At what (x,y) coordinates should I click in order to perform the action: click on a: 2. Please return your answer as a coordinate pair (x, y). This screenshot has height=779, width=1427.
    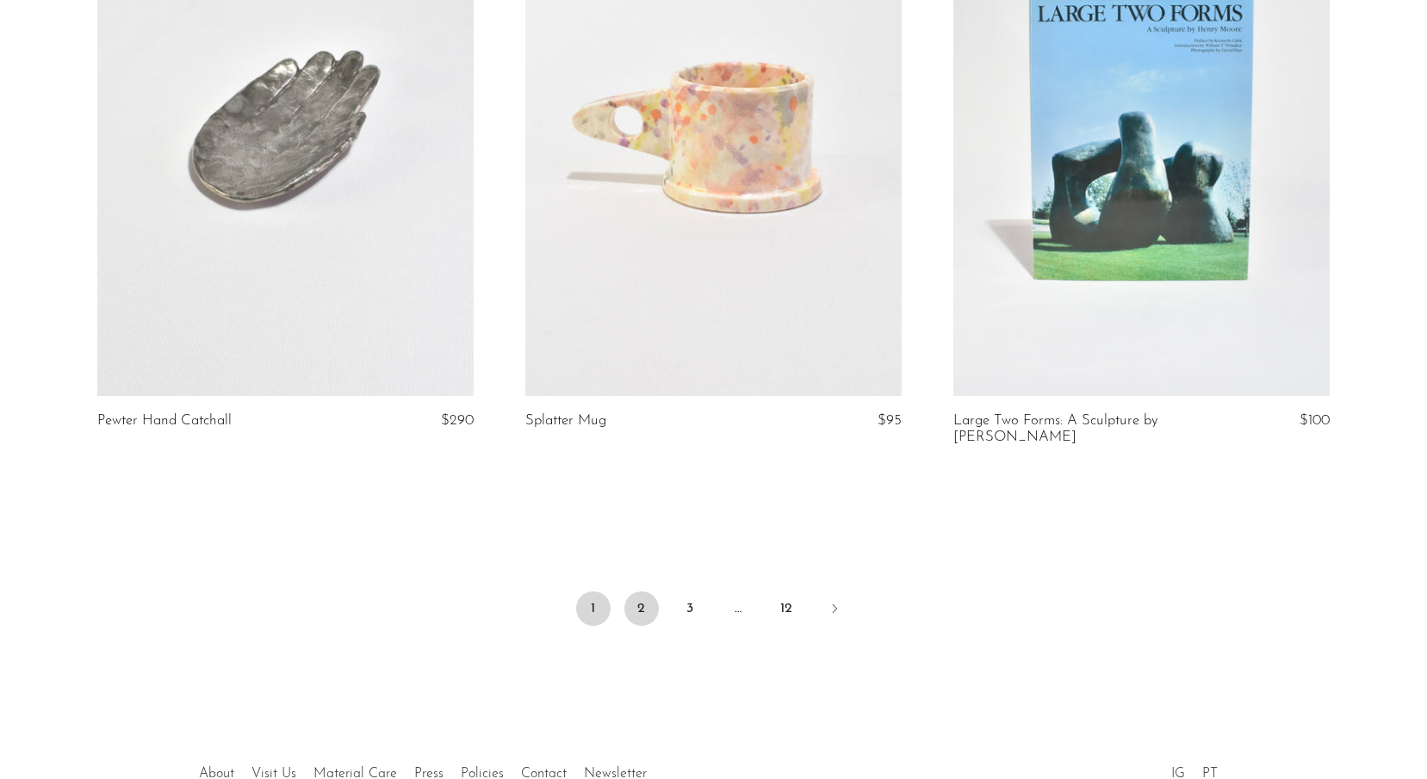
    Looking at the image, I should click on (641, 609).